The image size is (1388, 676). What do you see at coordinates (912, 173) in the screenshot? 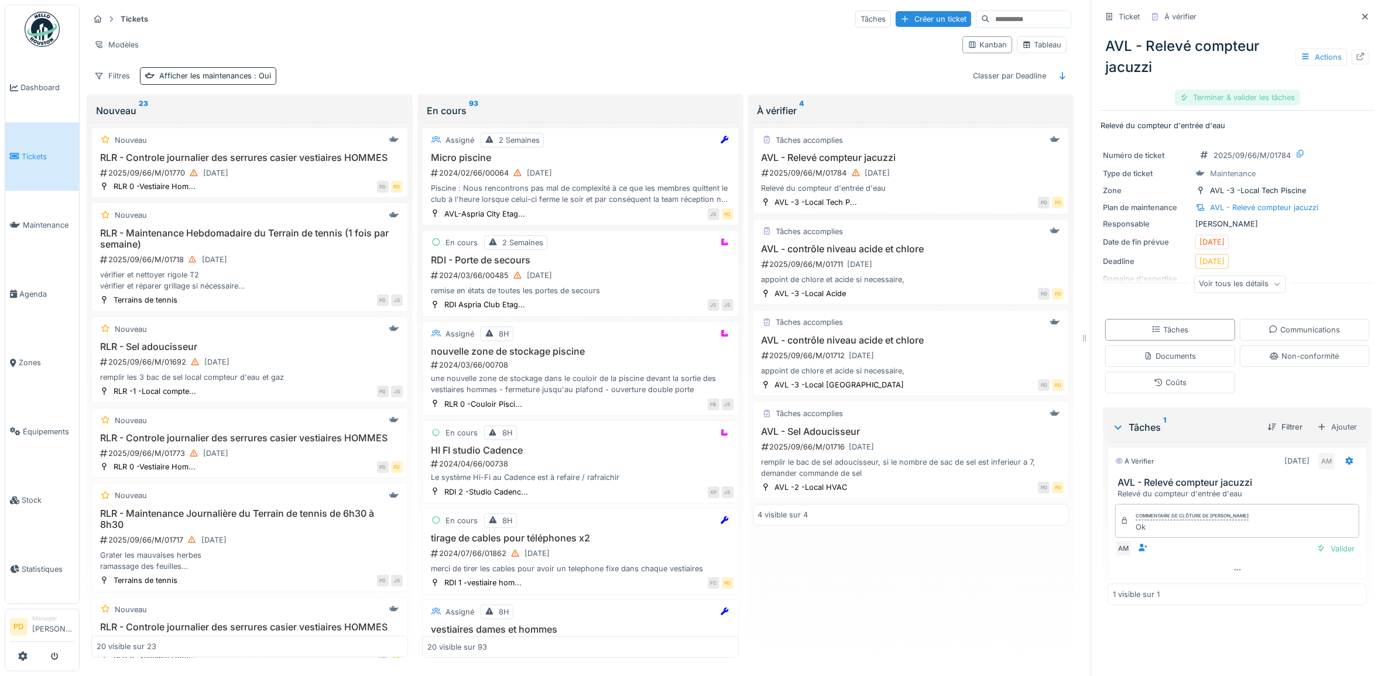
I see `div: 2025/09/66/M/01784` at bounding box center [912, 173].